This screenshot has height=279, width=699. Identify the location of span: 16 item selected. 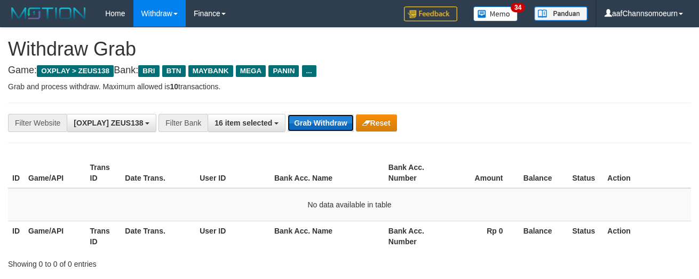
(243, 123).